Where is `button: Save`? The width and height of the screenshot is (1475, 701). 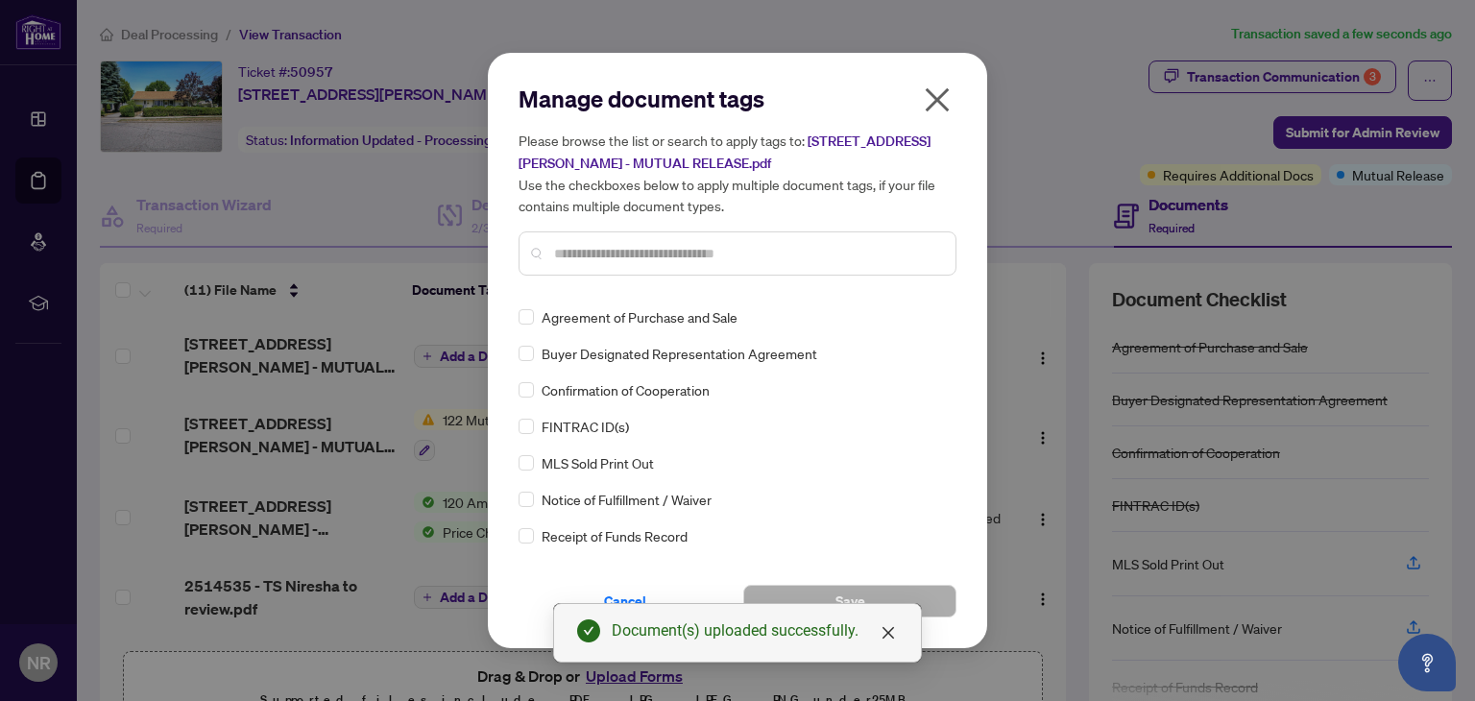
button: Save is located at coordinates (850, 601).